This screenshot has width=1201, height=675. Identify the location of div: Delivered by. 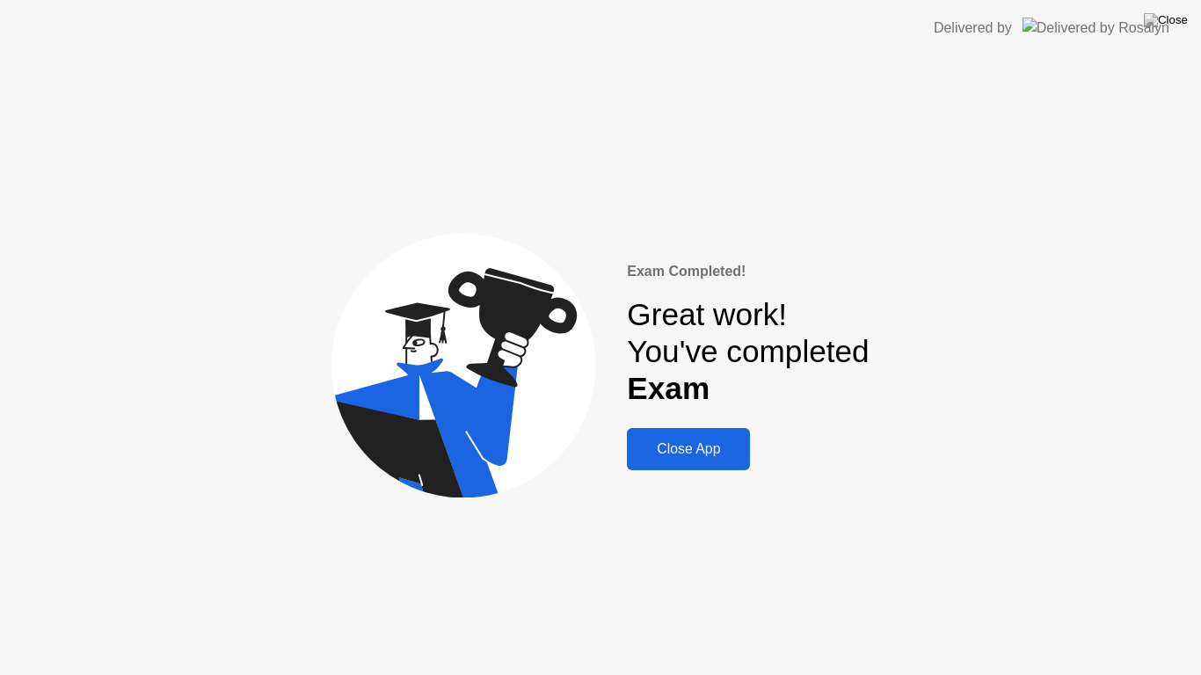
(972, 28).